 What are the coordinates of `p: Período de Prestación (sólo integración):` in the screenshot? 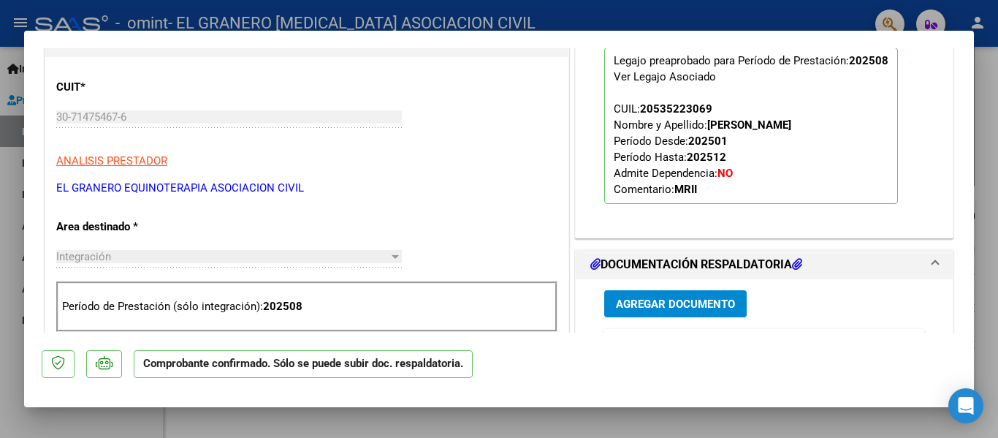 It's located at (307, 306).